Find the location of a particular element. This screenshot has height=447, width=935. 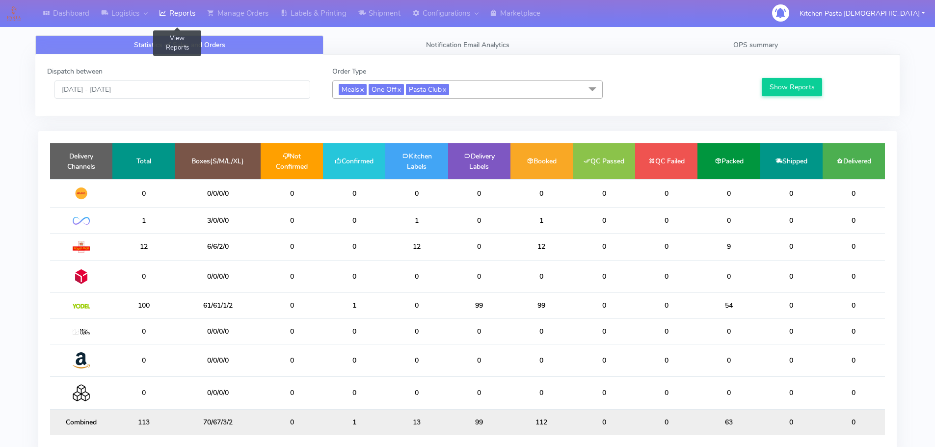

td: Kitchen Labels is located at coordinates (416, 161).